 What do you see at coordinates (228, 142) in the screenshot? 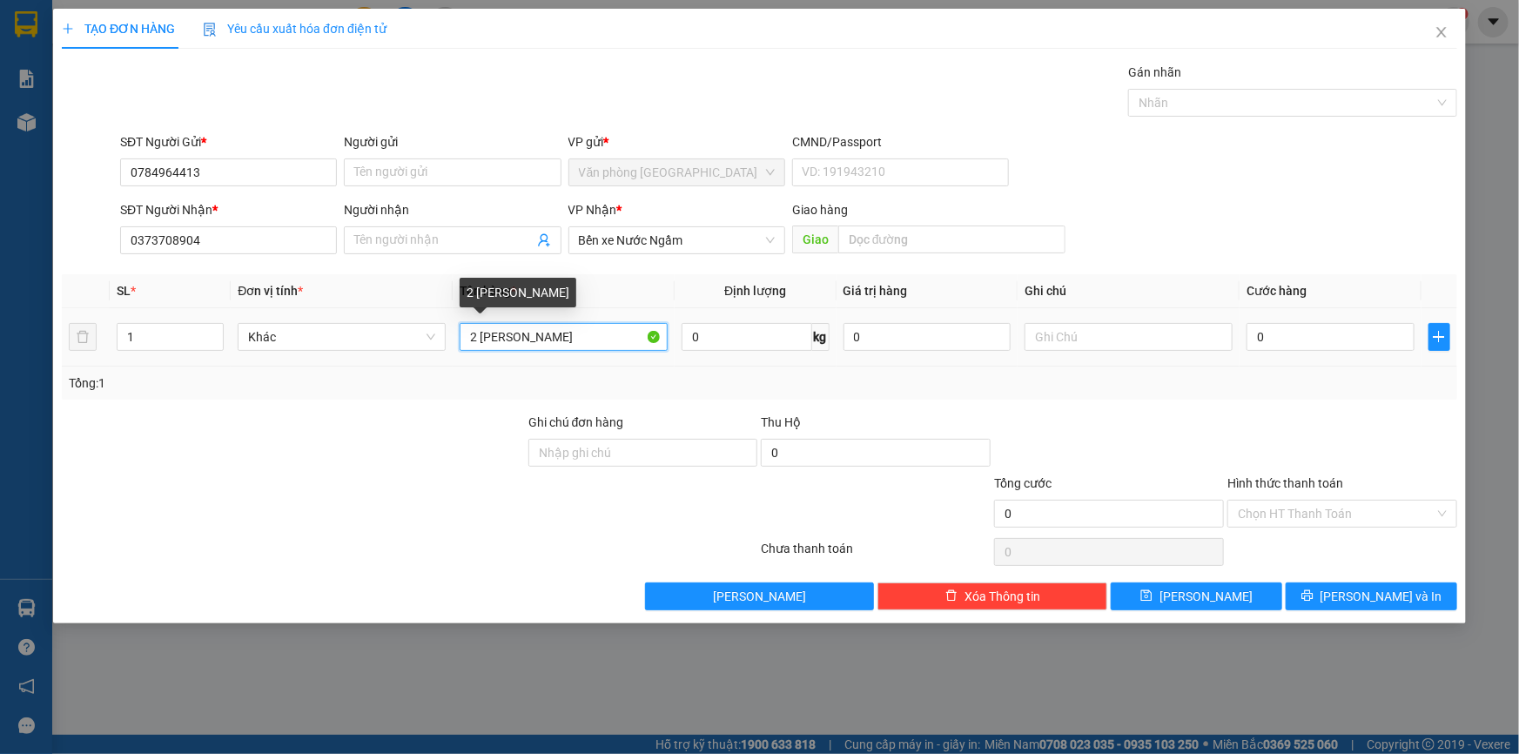
I see `div: SĐT Người Gửi` at bounding box center [228, 142].